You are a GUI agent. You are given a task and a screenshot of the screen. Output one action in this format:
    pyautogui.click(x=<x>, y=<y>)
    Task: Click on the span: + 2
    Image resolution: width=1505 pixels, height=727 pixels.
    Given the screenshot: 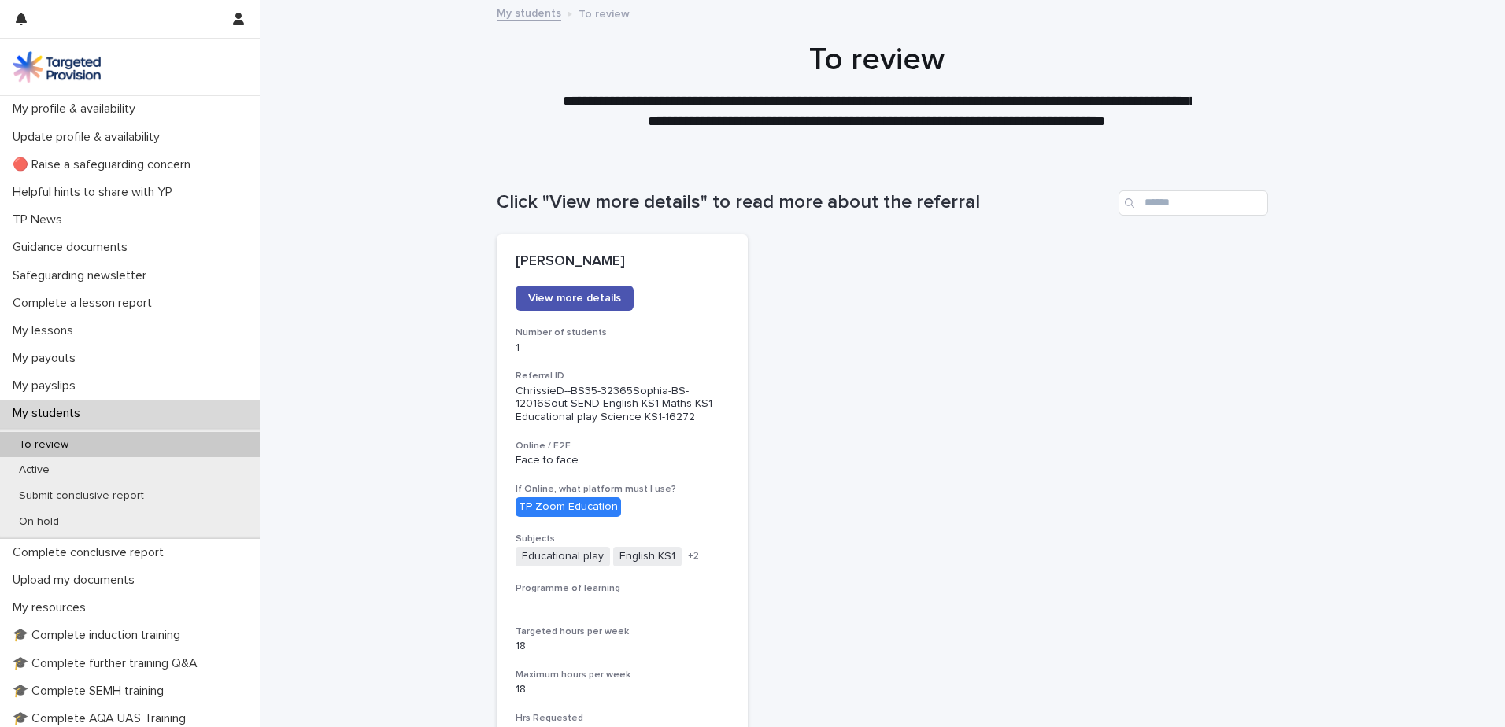 What is the action you would take?
    pyautogui.click(x=694, y=557)
    